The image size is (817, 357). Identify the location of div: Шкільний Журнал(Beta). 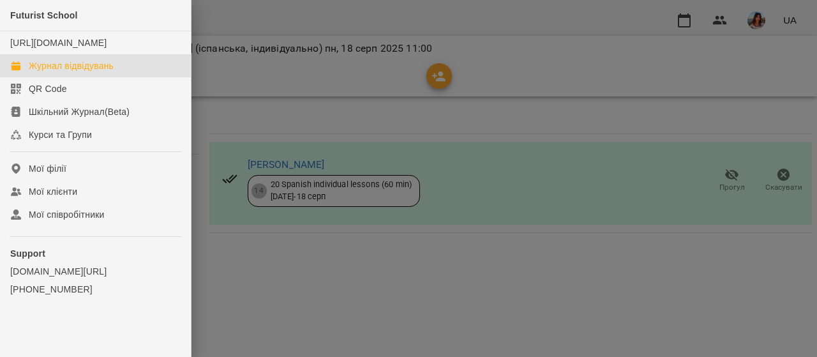
(79, 112).